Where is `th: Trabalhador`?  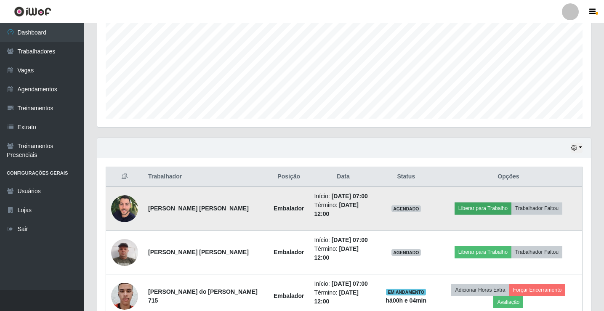 th: Trabalhador is located at coordinates (206, 177).